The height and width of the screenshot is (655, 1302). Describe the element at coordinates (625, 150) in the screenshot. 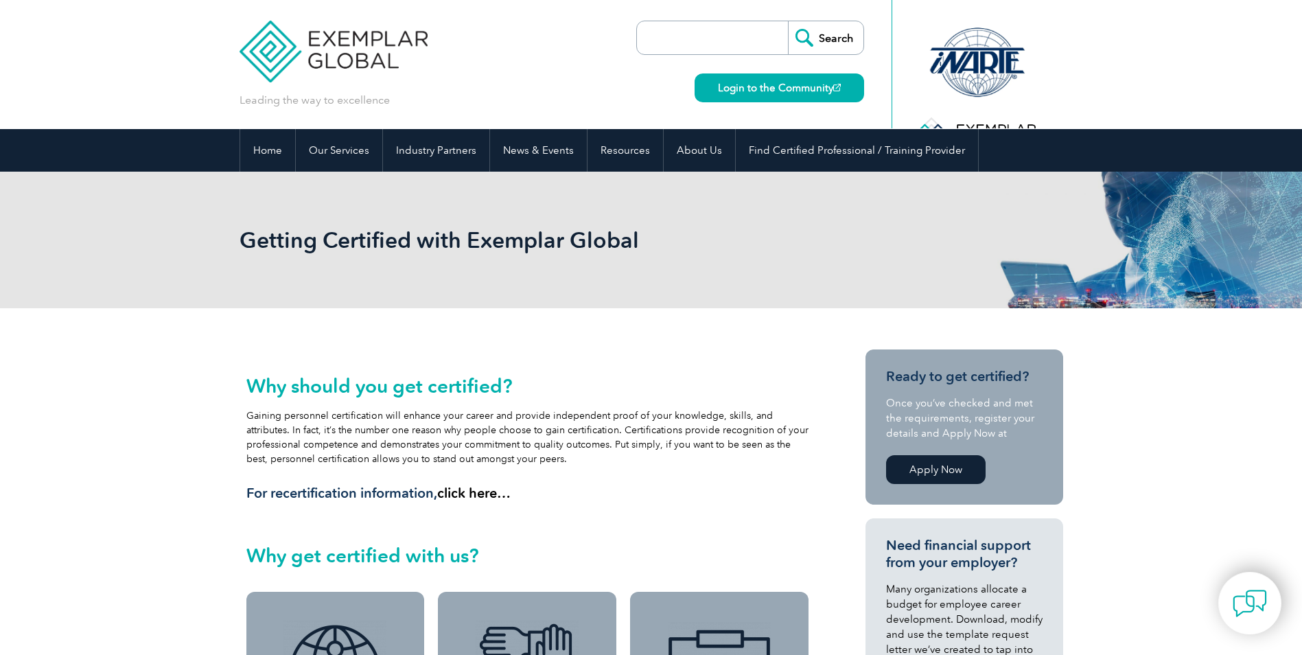

I see `a: Resources` at that location.